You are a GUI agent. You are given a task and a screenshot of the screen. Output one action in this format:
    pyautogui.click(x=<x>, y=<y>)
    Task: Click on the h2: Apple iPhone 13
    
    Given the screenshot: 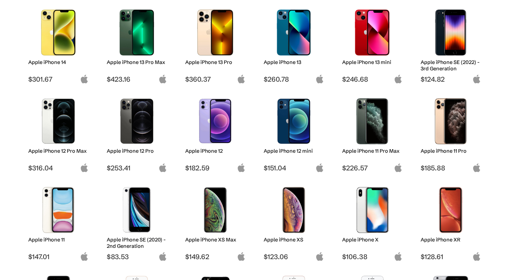 What is the action you would take?
    pyautogui.click(x=293, y=62)
    